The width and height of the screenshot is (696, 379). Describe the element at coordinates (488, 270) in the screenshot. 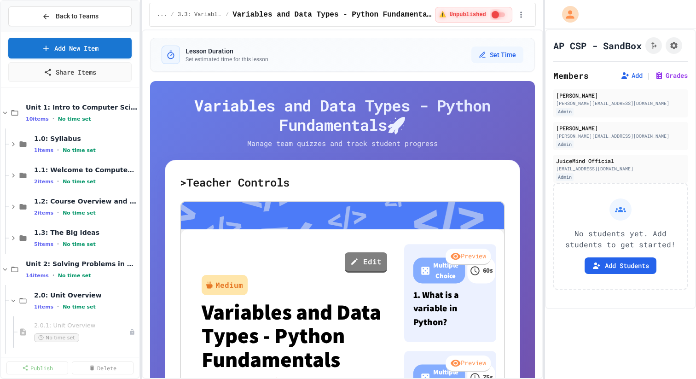

I see `p: 60 s` at that location.